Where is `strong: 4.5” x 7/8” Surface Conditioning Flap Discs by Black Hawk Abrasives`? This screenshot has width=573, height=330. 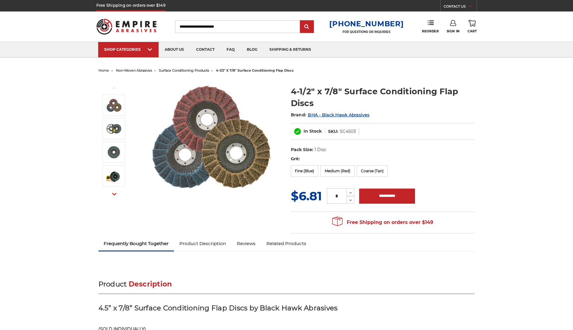
strong: 4.5” x 7/8” Surface Conditioning Flap Discs by Black Hawk Abrasives is located at coordinates (218, 308).